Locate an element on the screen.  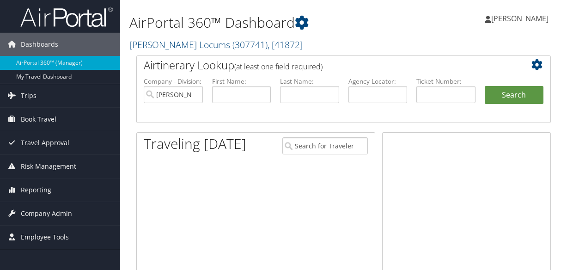
label: First Name: is located at coordinates (242, 81).